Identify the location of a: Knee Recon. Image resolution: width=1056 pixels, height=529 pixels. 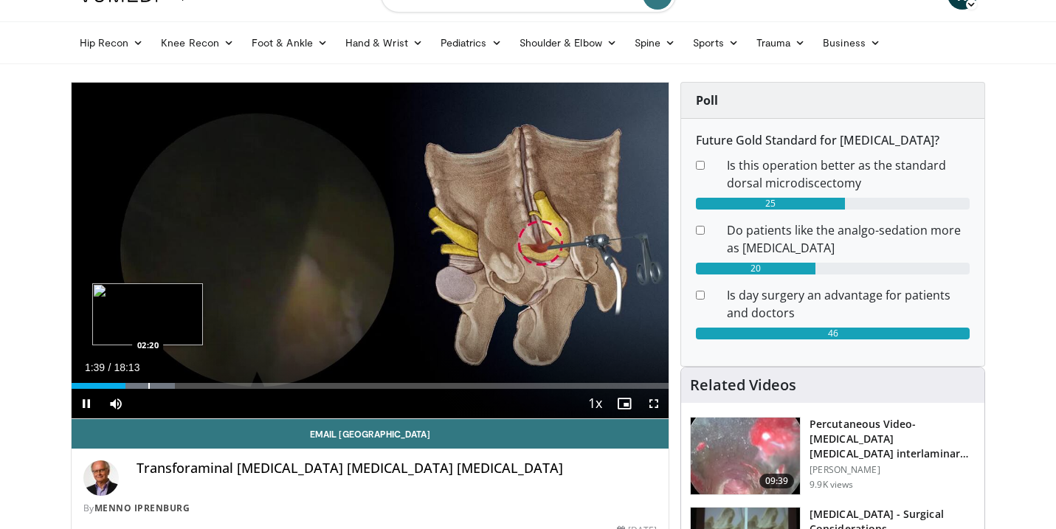
(197, 43).